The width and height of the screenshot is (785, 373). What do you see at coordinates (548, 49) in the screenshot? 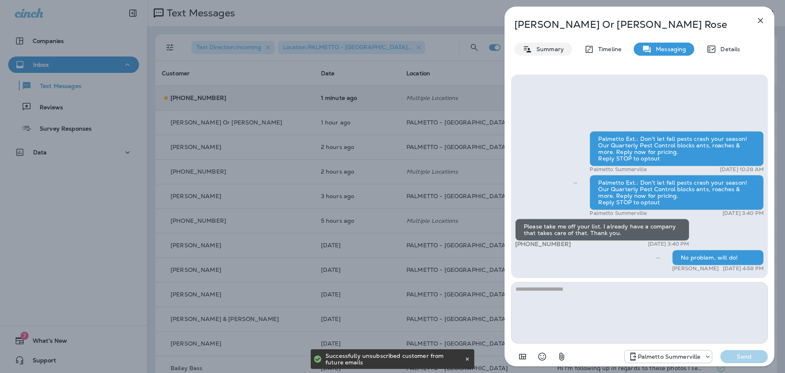
I see `p: Summary` at bounding box center [548, 49].